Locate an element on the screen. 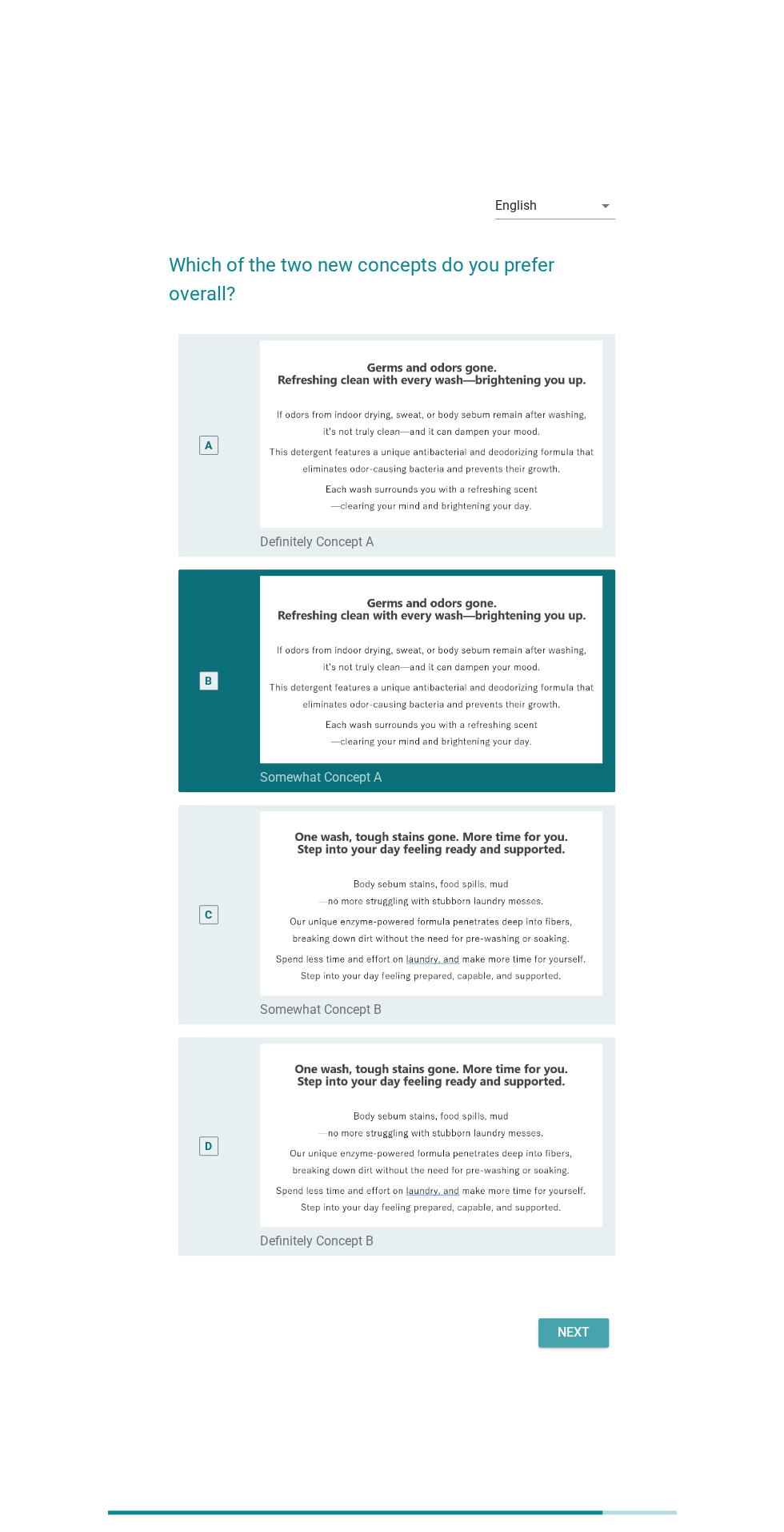 This screenshot has width=784, height=1532. div: D is located at coordinates (208, 1146).